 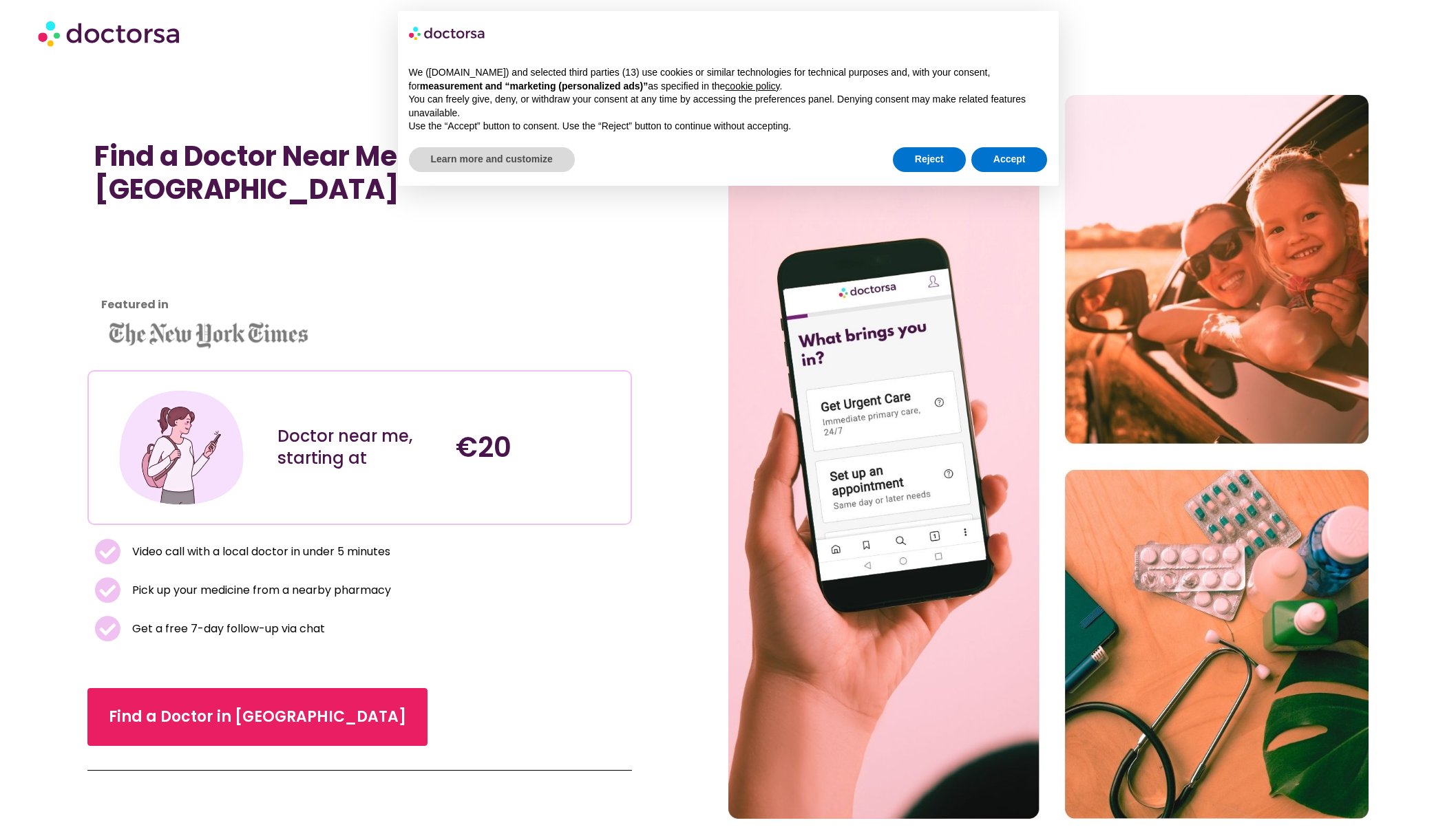 What do you see at coordinates (728, 126) in the screenshot?
I see `p: Use the “Accept” button to consent. Use the “Reject” button to continue without accepting.` at bounding box center [728, 126].